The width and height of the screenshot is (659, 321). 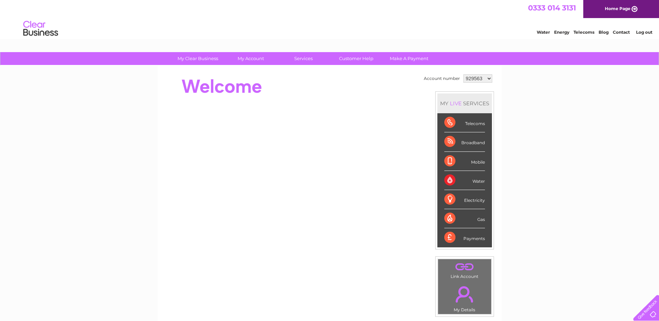 What do you see at coordinates (464, 237) in the screenshot?
I see `div: Payments` at bounding box center [464, 237].